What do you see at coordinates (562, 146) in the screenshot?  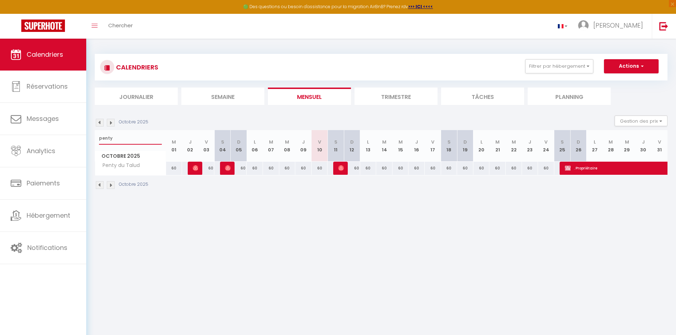 I see `th: 25` at bounding box center [562, 146].